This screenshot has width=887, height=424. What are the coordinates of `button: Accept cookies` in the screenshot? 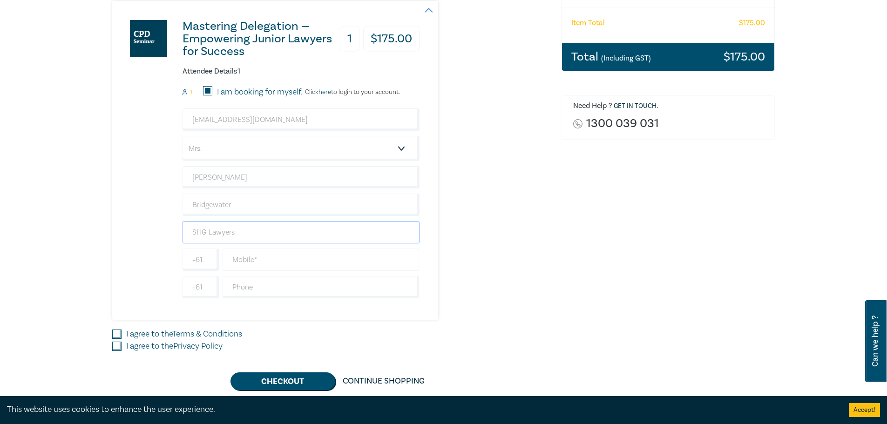 It's located at (865, 410).